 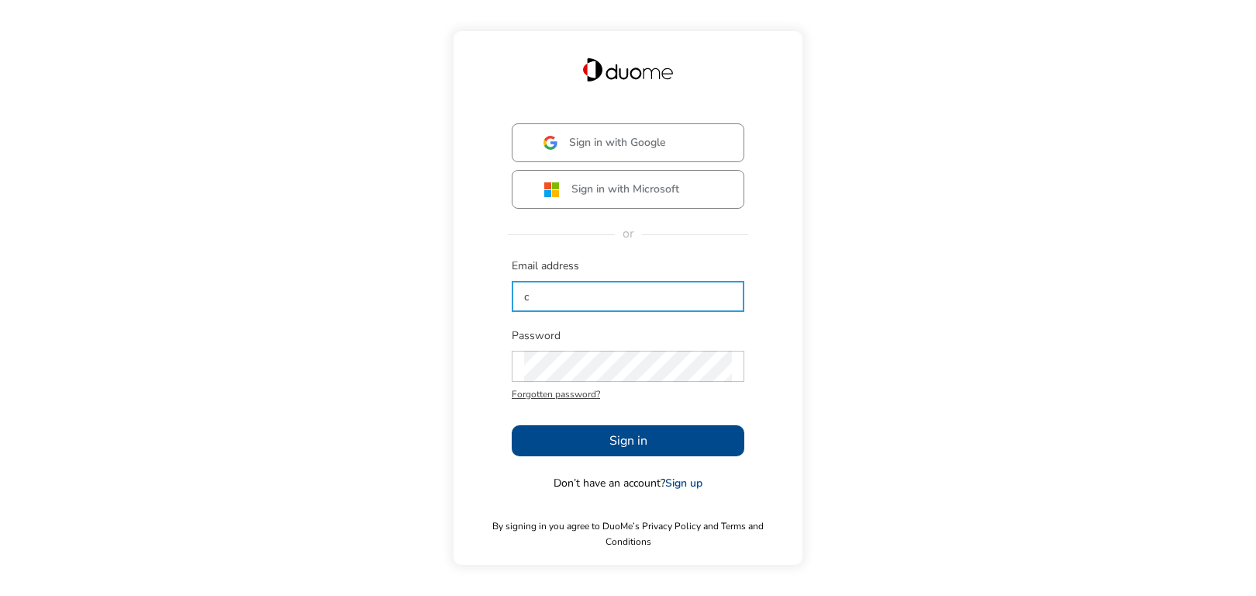 I want to click on span: Password, so click(x=628, y=336).